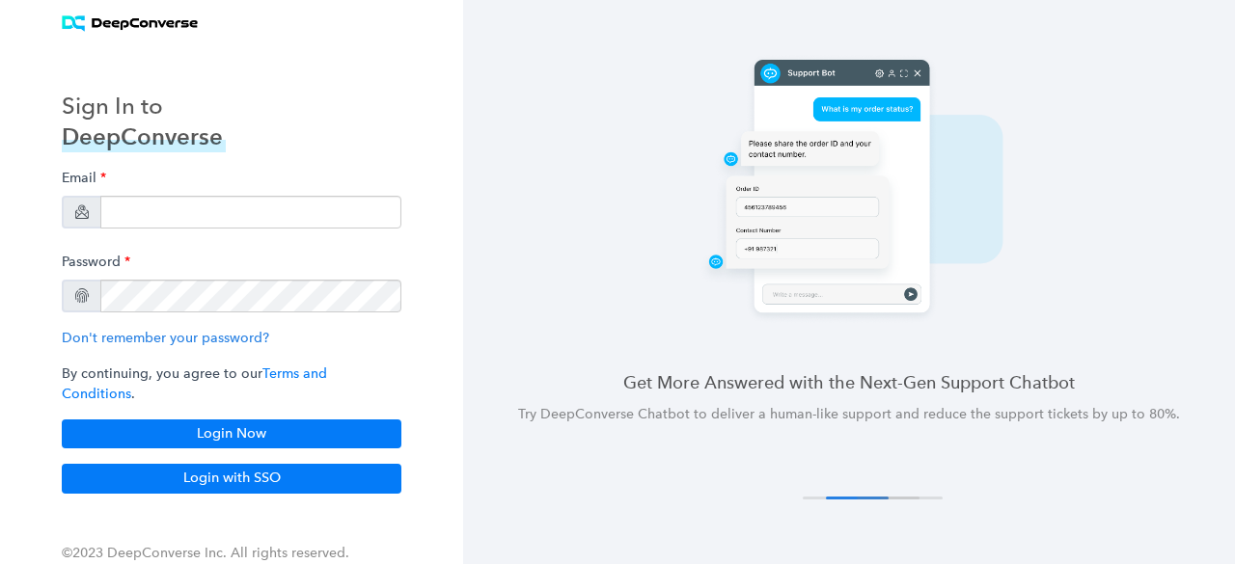  Describe the element at coordinates (834, 498) in the screenshot. I see `button: 1` at that location.